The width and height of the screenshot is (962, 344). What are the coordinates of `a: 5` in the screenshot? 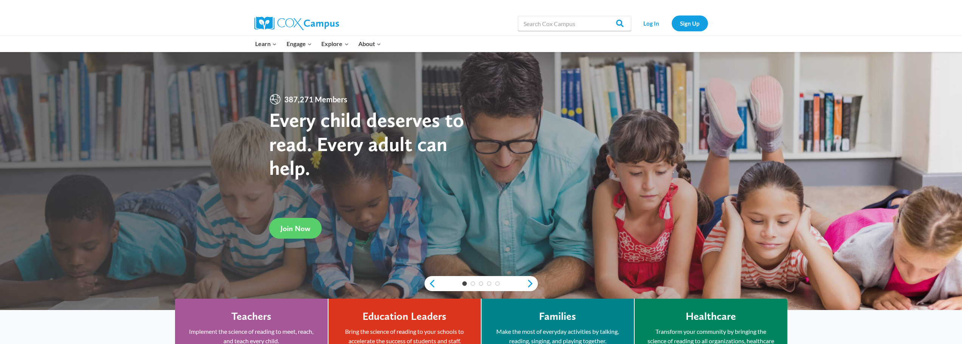 It's located at (497, 284).